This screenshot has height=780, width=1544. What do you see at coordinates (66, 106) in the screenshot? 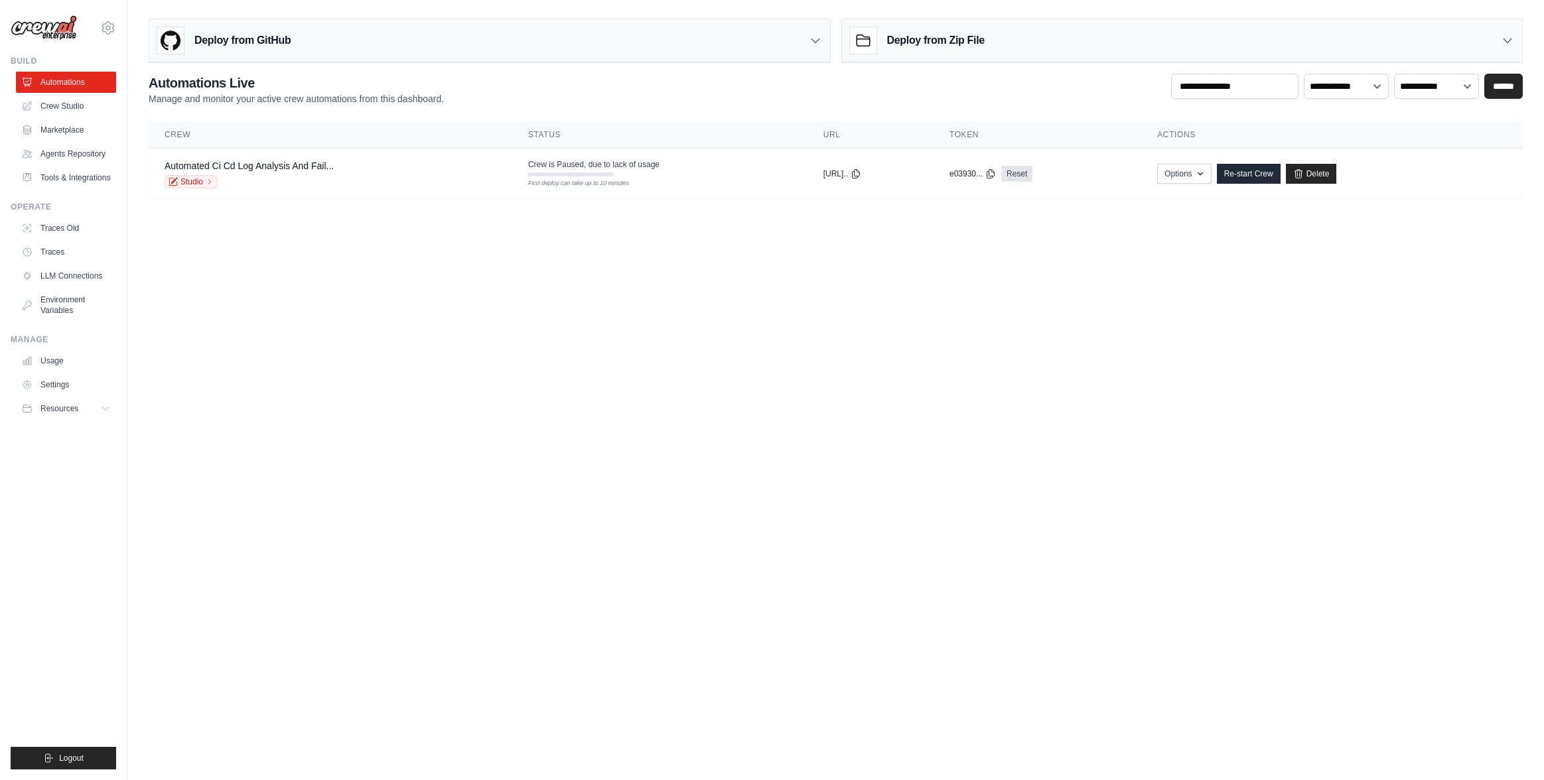
I see `a: Crew Studio` at bounding box center [66, 106].